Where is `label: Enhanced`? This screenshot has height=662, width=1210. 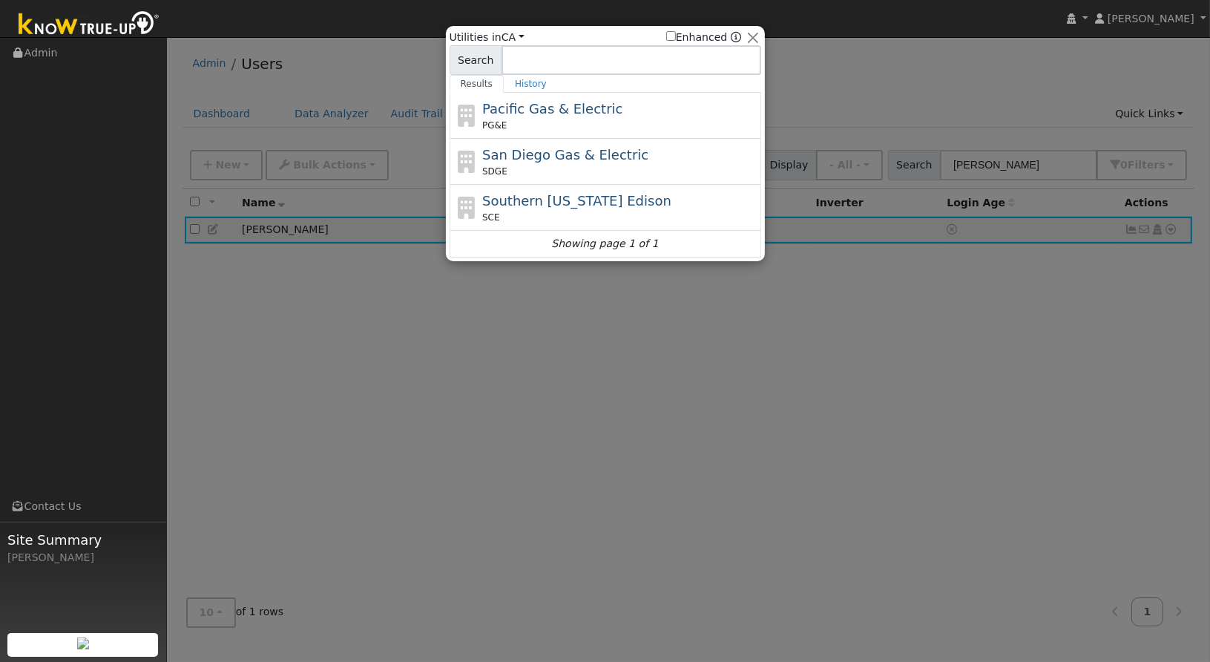 label: Enhanced is located at coordinates (697, 37).